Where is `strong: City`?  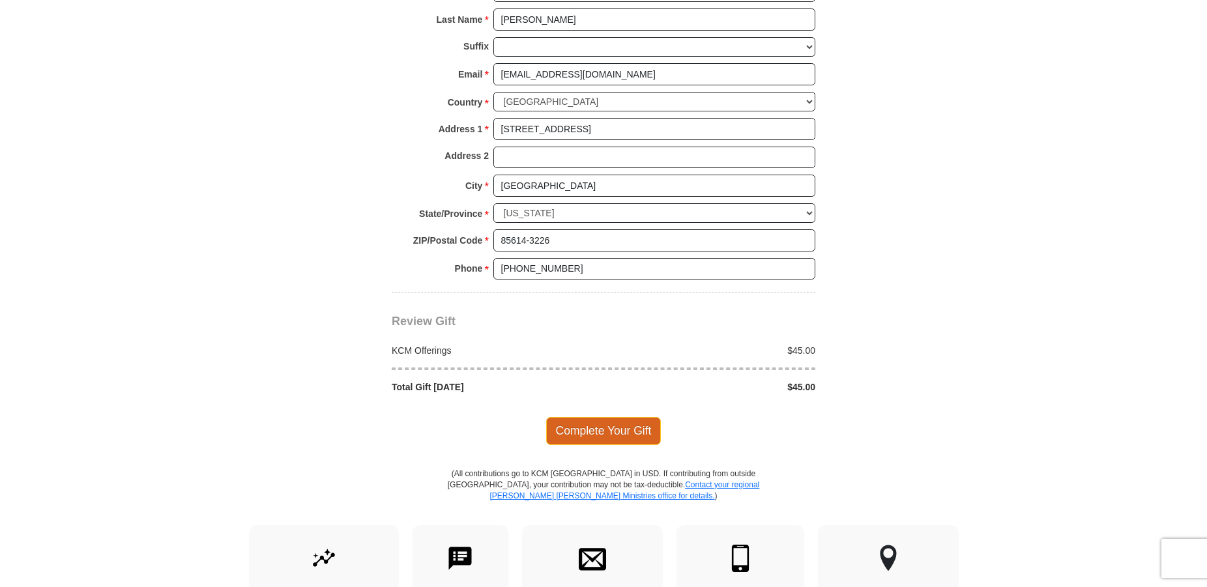 strong: City is located at coordinates (474, 186).